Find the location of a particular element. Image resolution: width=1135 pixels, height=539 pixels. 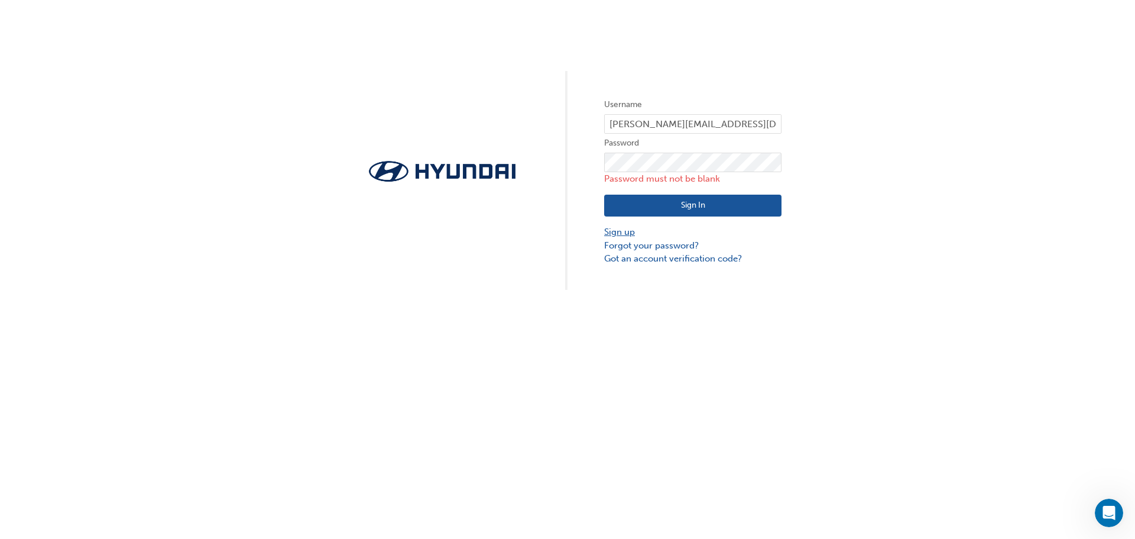

a: Got an account verification code? is located at coordinates (693, 258).